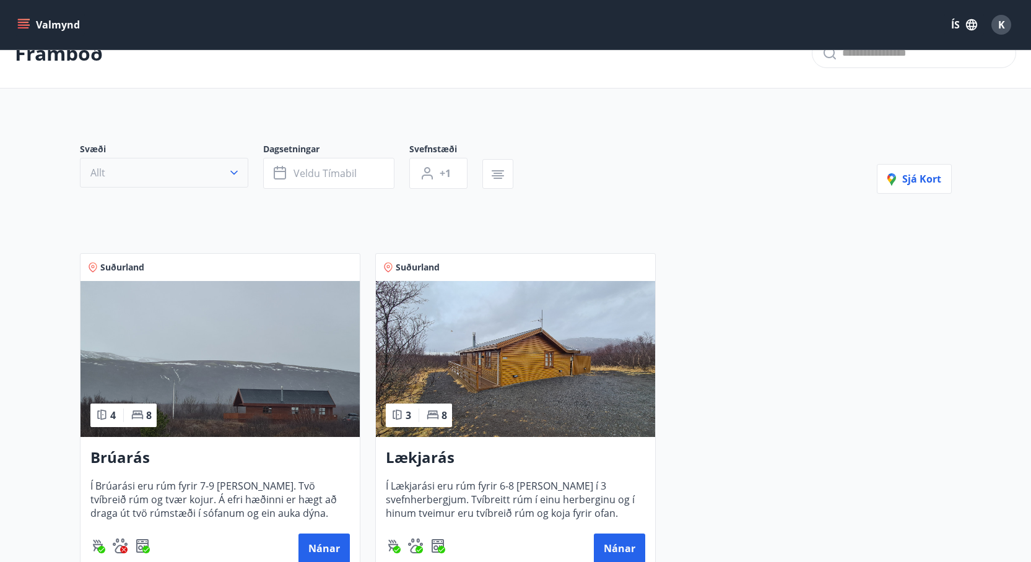  I want to click on span: 3, so click(408, 415).